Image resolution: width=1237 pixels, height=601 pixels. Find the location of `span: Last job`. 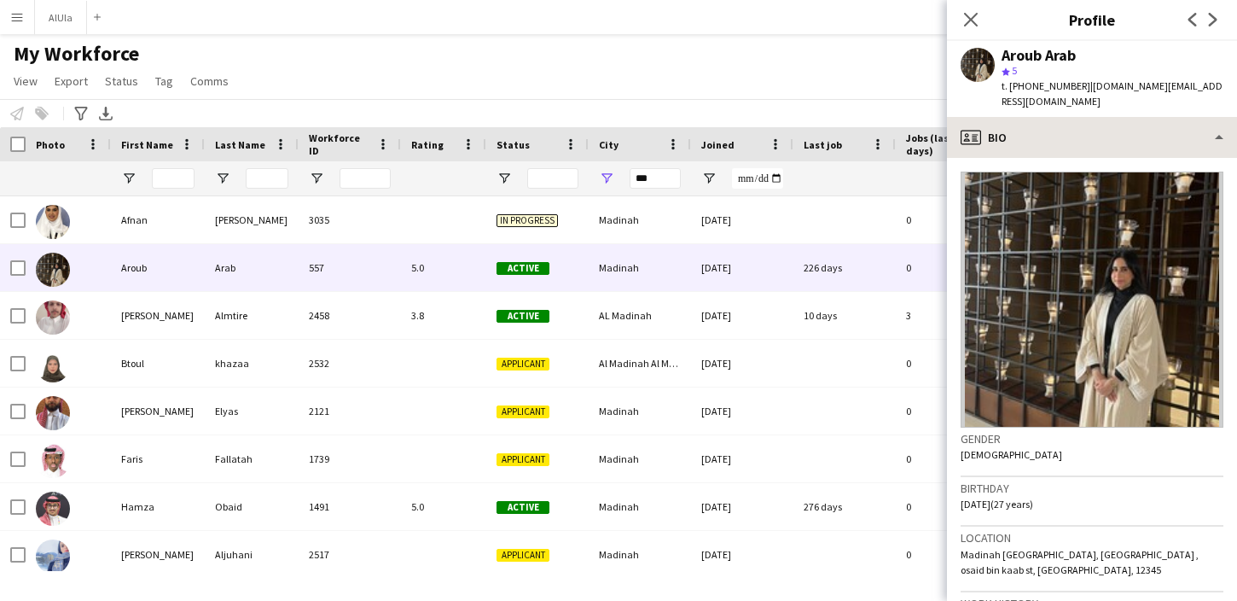

span: Last job is located at coordinates (823, 144).